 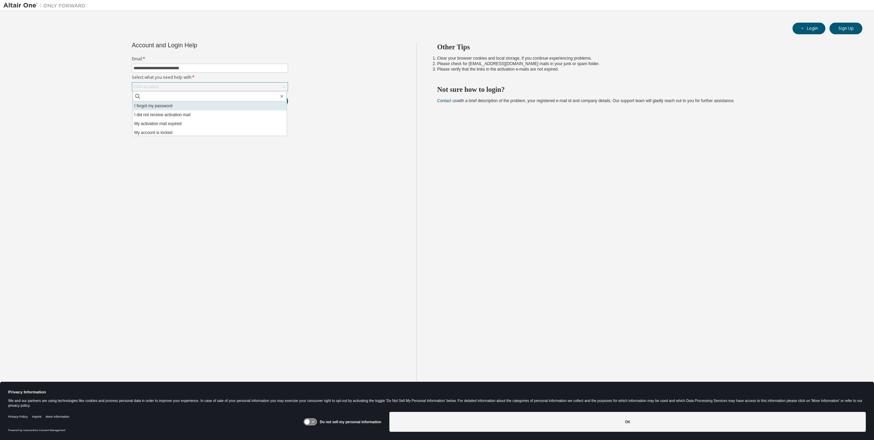 I want to click on li: Please verify that the links in the activation e-mails are not expired., so click(x=644, y=69).